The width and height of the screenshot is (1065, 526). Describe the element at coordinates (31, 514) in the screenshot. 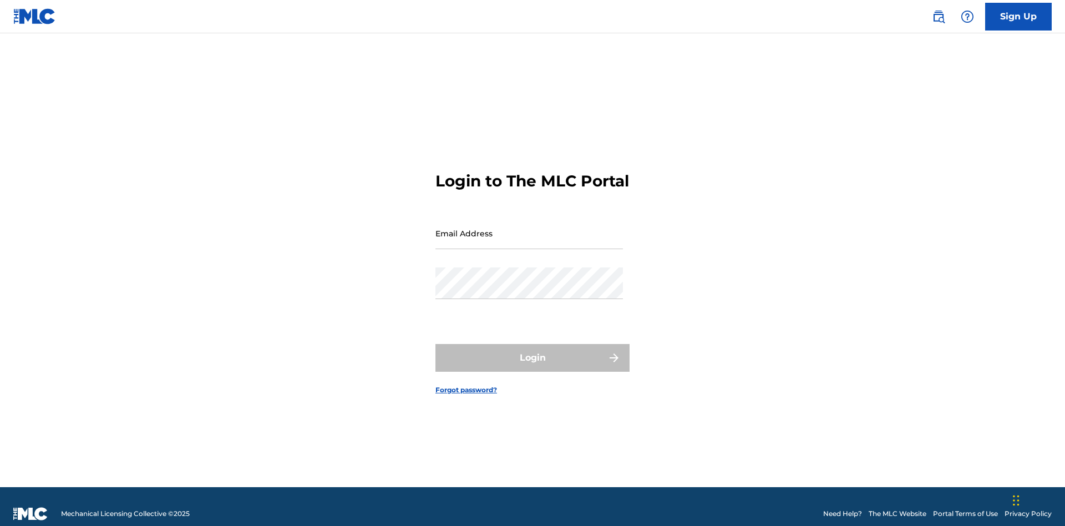

I see `img: logo` at that location.